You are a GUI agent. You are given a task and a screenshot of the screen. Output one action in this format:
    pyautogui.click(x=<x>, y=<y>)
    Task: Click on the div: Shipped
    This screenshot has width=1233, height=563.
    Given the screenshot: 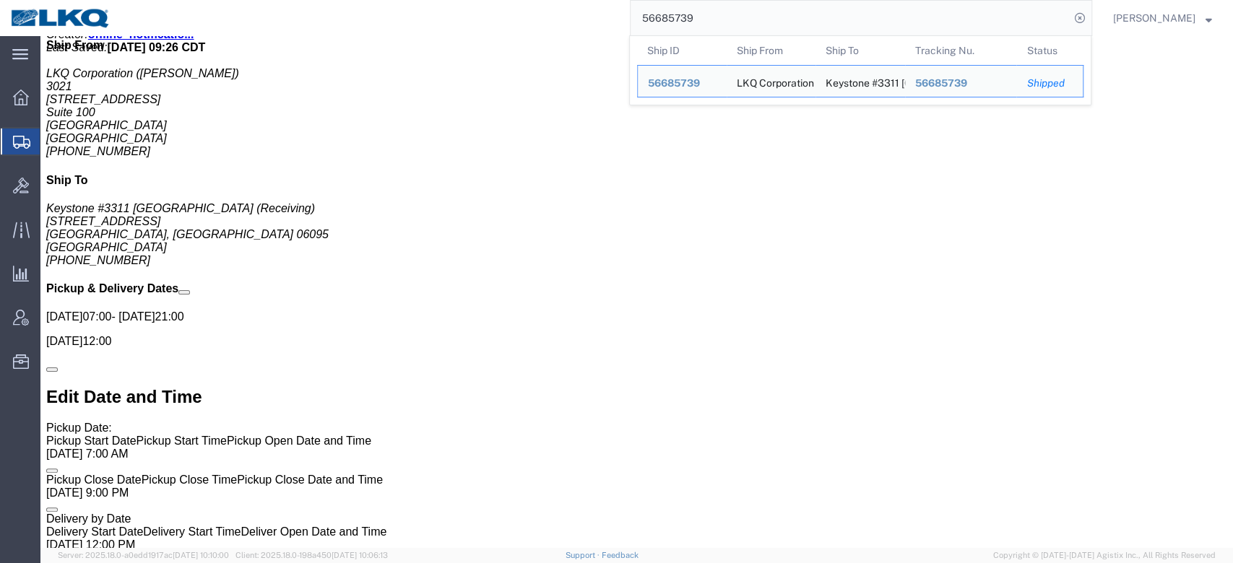 What is the action you would take?
    pyautogui.click(x=1049, y=83)
    